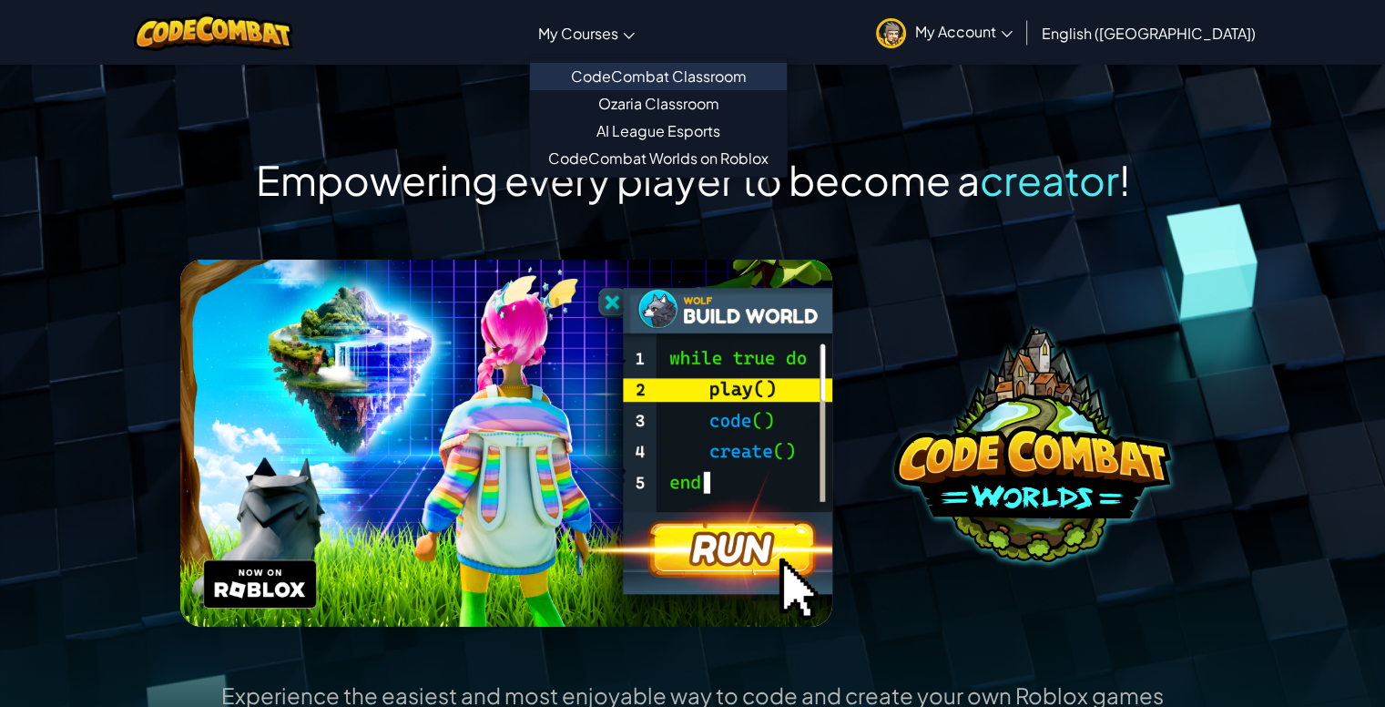  I want to click on span: Empowering every player to become a, so click(618, 179).